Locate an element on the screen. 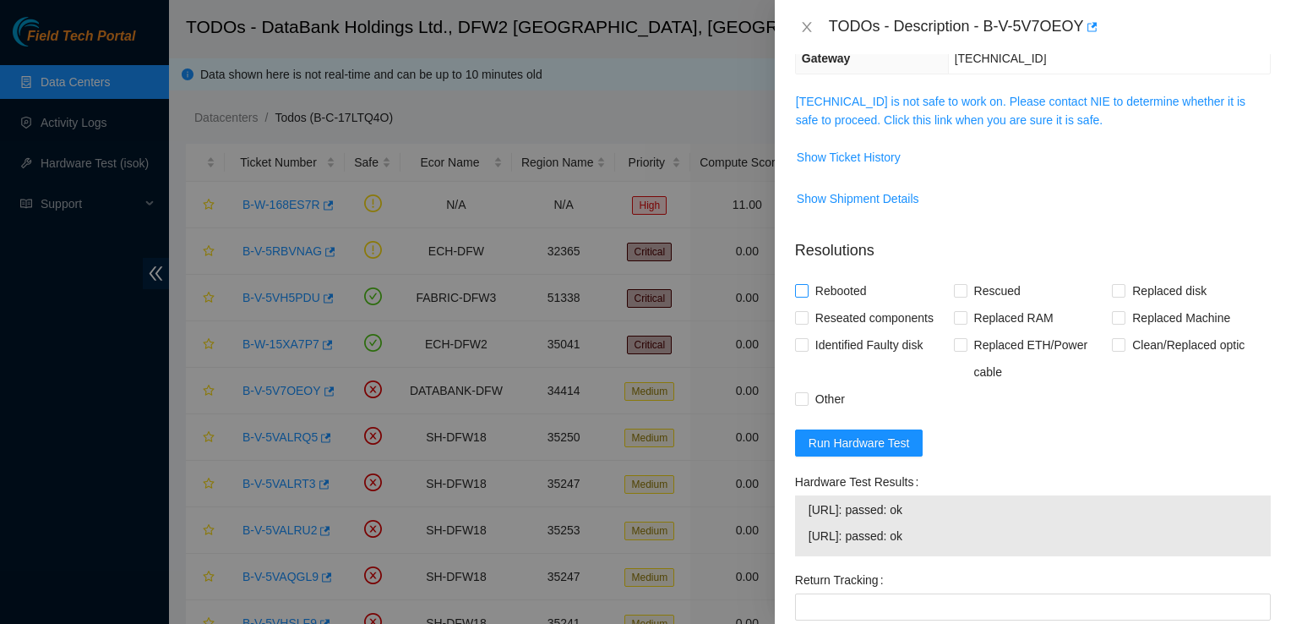 The width and height of the screenshot is (1291, 624). div: TODOs - Description - B-V-5V7OEOY is located at coordinates (1050, 27).